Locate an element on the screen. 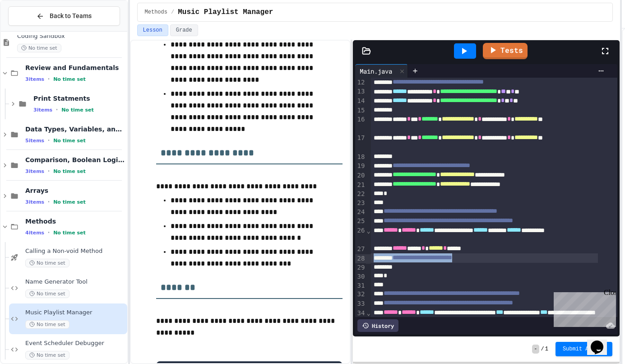 Image resolution: width=625 pixels, height=364 pixels. div: 23 is located at coordinates (360, 203).